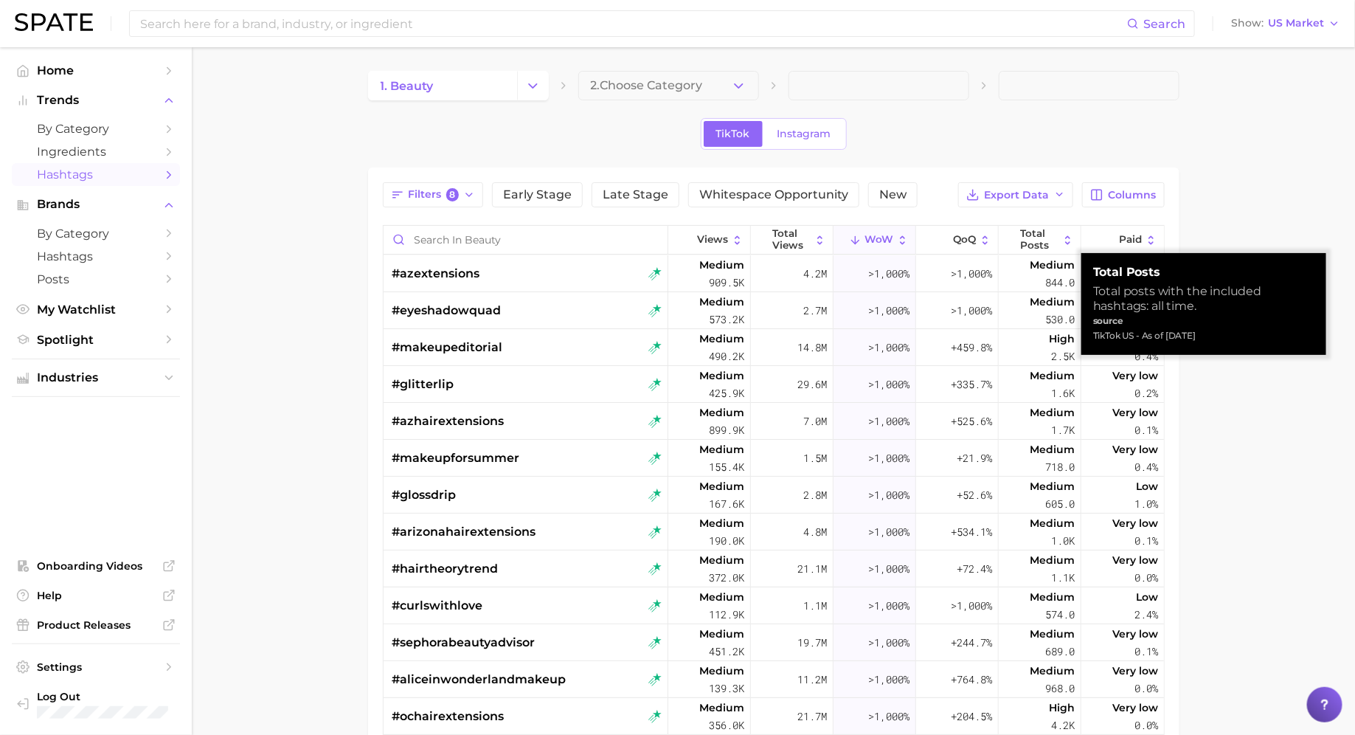  I want to click on span: 21.7m, so click(813, 716).